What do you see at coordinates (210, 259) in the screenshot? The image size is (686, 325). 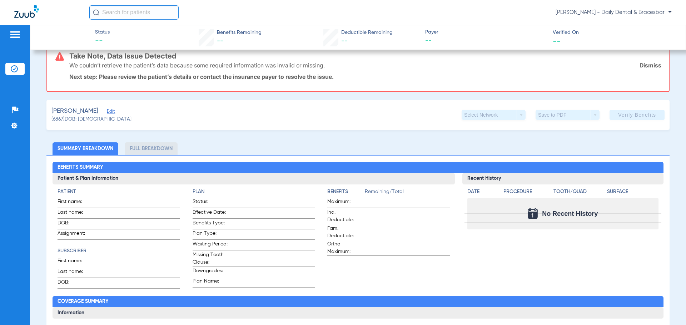 I see `span: Missing Tooth Clause:` at bounding box center [210, 259].